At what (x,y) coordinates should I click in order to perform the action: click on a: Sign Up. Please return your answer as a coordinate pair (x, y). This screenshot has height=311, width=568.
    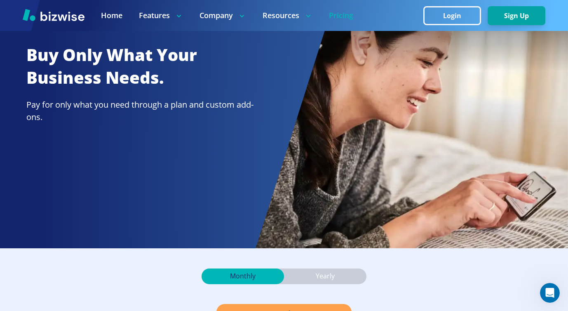
    Looking at the image, I should click on (516, 16).